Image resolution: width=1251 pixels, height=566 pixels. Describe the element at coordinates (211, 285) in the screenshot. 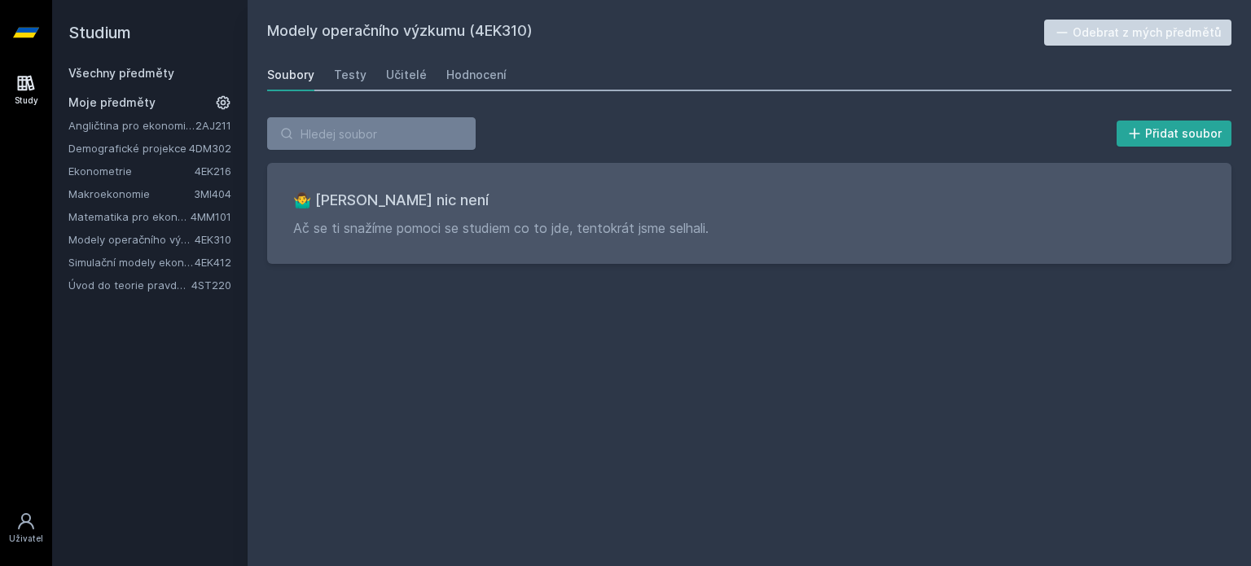

I see `a: 4ST220` at that location.